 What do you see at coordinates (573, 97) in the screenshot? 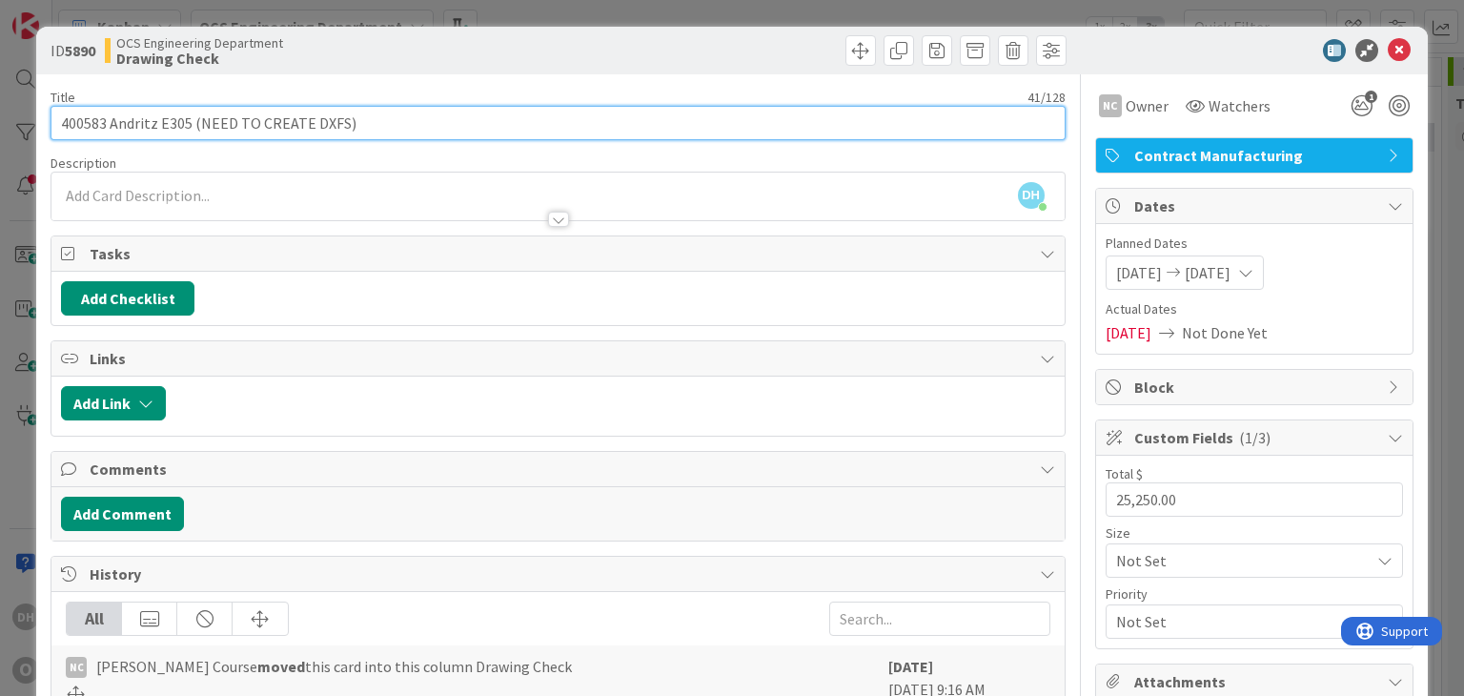
I see `div: 41 / 128` at bounding box center [573, 97].